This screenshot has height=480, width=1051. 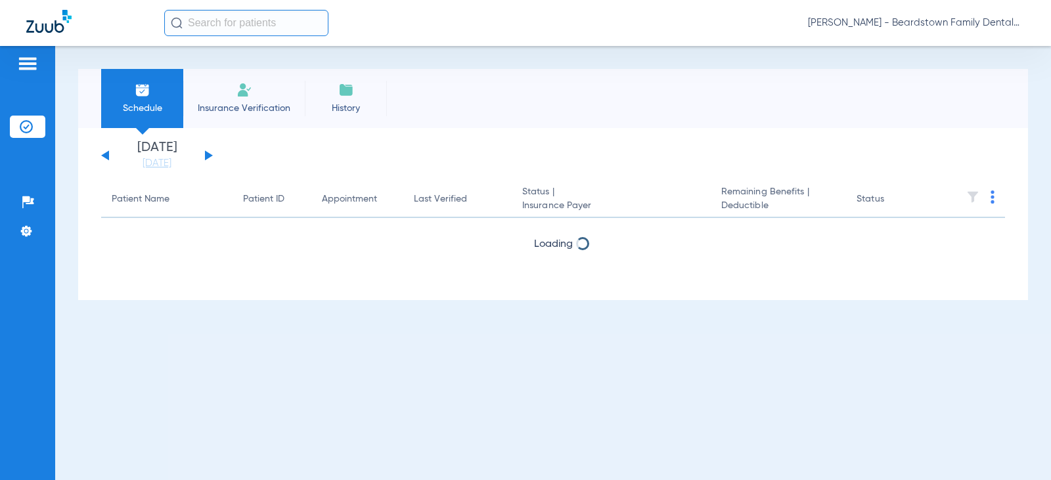 I want to click on img: Zuub Logo, so click(x=49, y=21).